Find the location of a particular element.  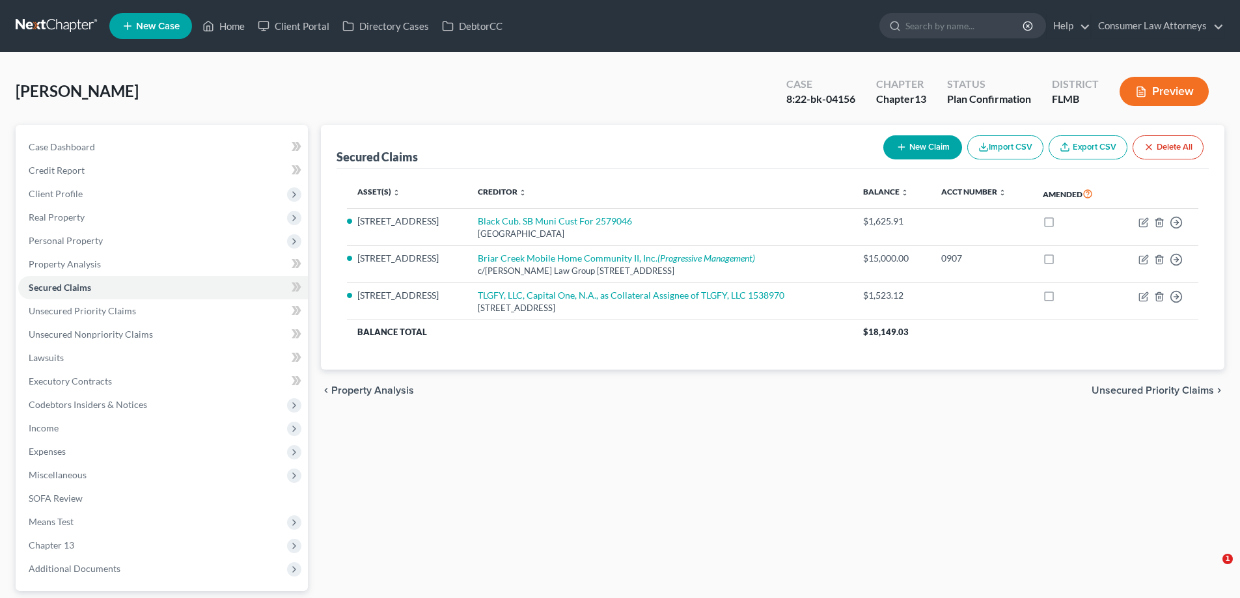

a: Directory Cases is located at coordinates (385, 26).